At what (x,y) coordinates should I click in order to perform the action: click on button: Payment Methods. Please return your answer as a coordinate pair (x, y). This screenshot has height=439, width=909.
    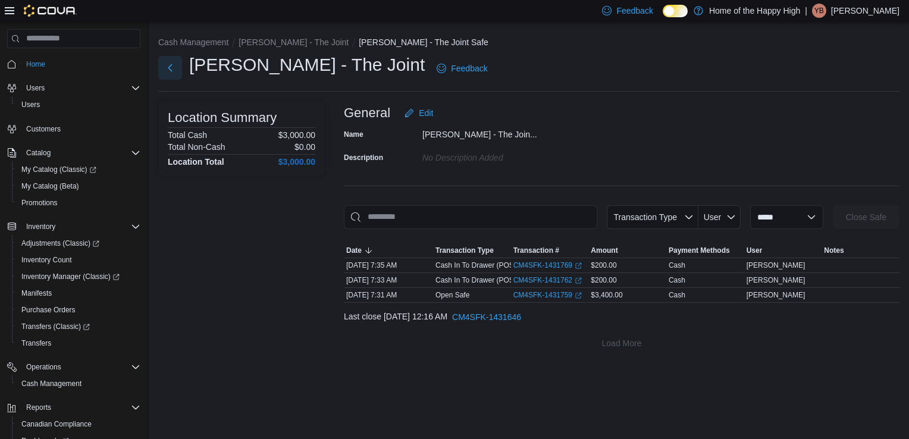
    Looking at the image, I should click on (705, 251).